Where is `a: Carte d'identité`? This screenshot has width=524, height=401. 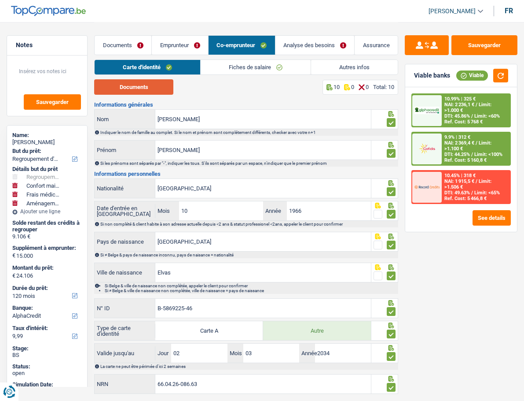 a: Carte d'identité is located at coordinates (148, 67).